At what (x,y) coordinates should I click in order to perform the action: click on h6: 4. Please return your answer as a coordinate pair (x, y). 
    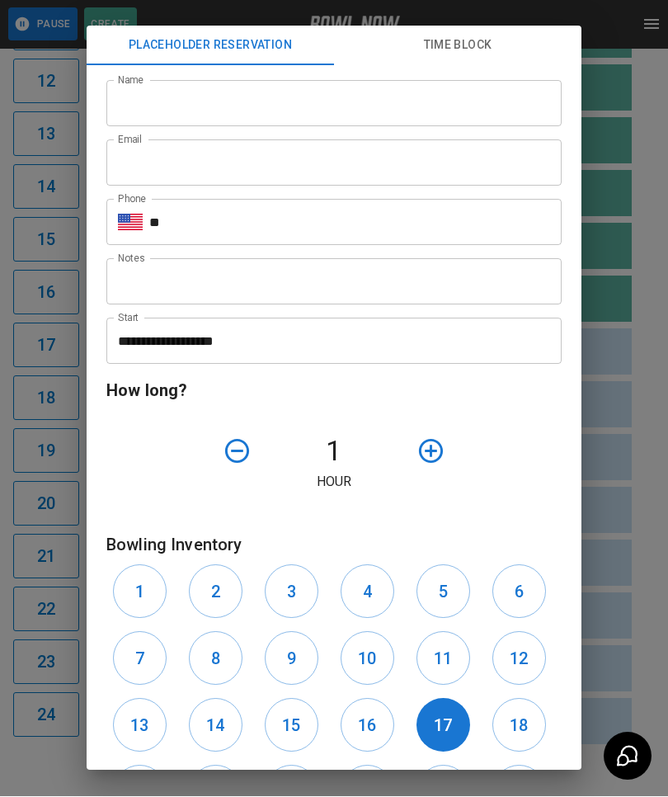
    Looking at the image, I should click on (367, 592).